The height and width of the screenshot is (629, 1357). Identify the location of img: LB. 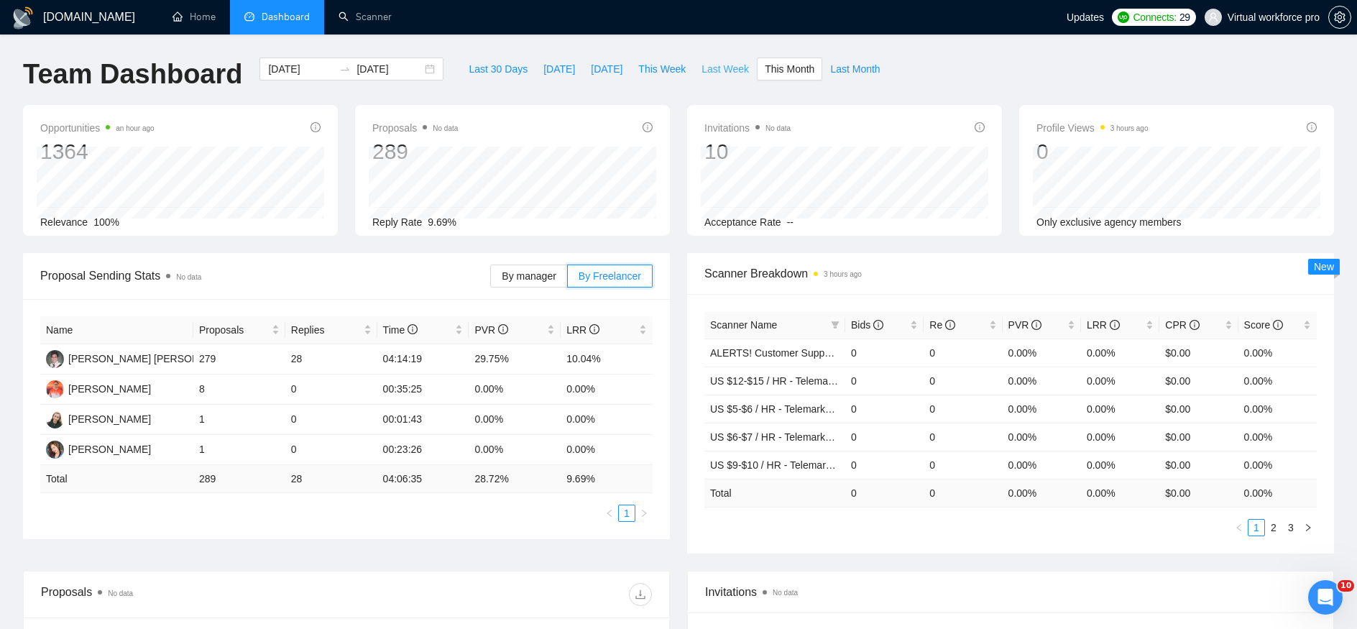
(55, 359).